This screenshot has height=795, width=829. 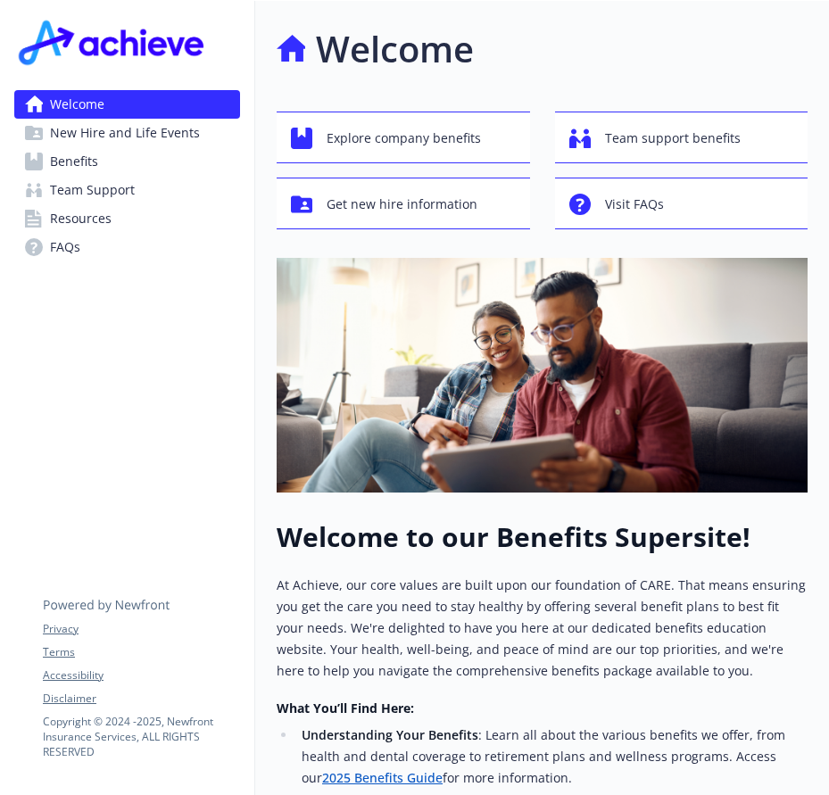 What do you see at coordinates (403, 203) in the screenshot?
I see `button: Get new hire information` at bounding box center [403, 203].